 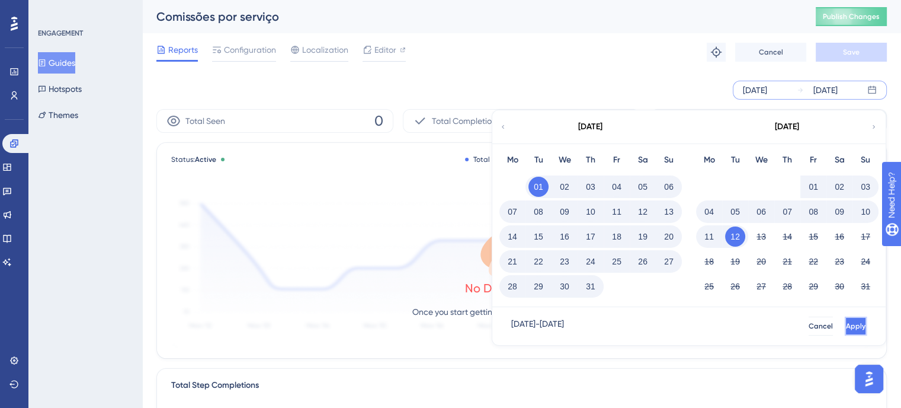 What do you see at coordinates (250, 50) in the screenshot?
I see `span: Configuration` at bounding box center [250, 50].